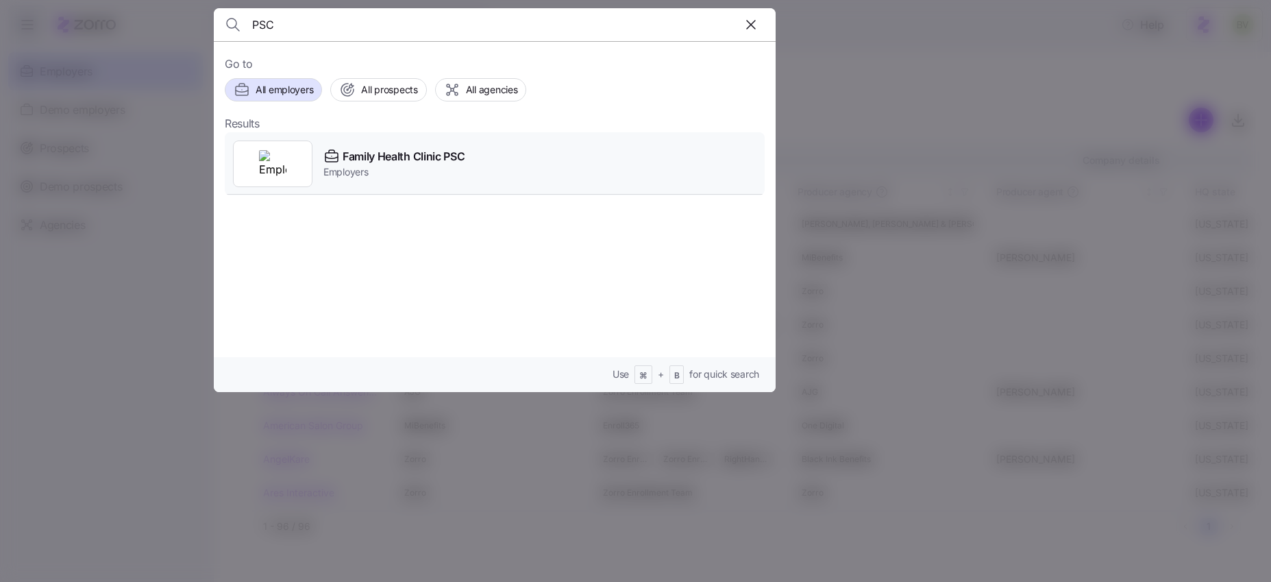  Describe the element at coordinates (378, 90) in the screenshot. I see `button: All prospects` at that location.